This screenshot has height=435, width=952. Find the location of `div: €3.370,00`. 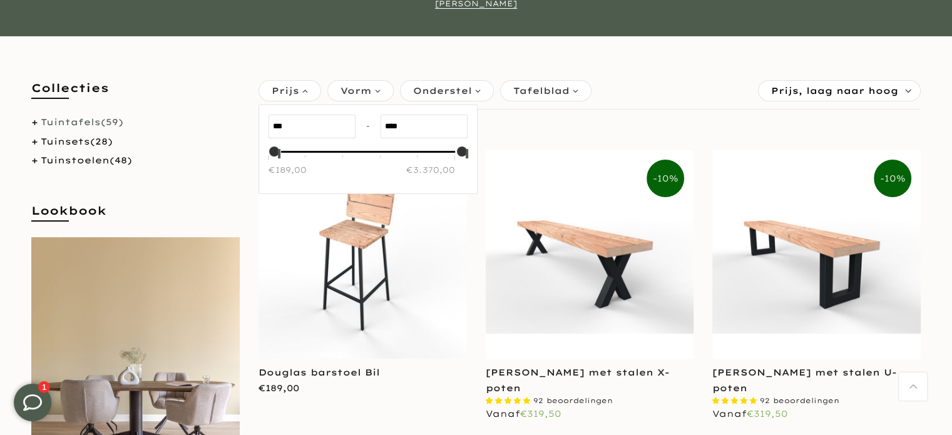

div: €3.370,00 is located at coordinates (431, 169).